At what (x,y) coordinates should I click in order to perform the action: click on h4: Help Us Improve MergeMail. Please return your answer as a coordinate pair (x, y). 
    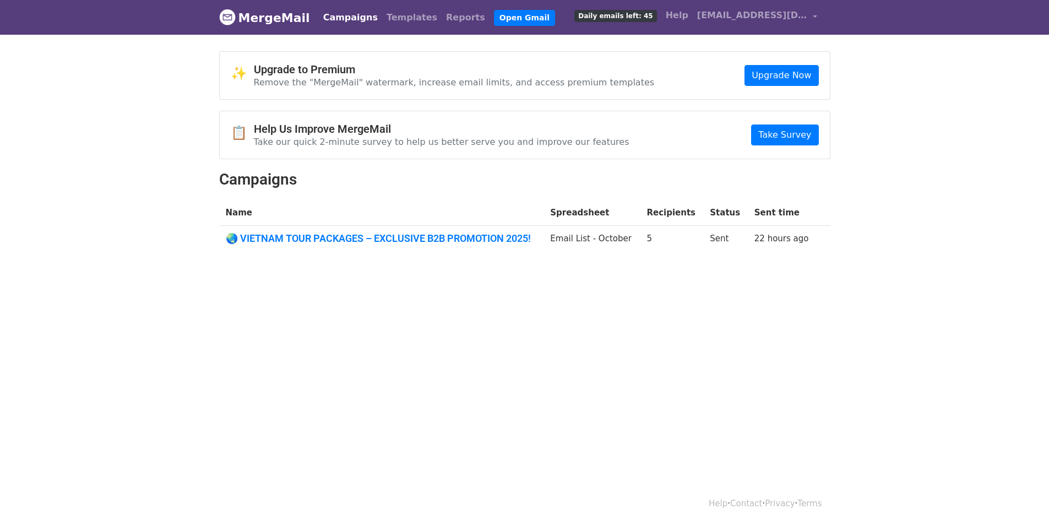
    Looking at the image, I should click on (442, 129).